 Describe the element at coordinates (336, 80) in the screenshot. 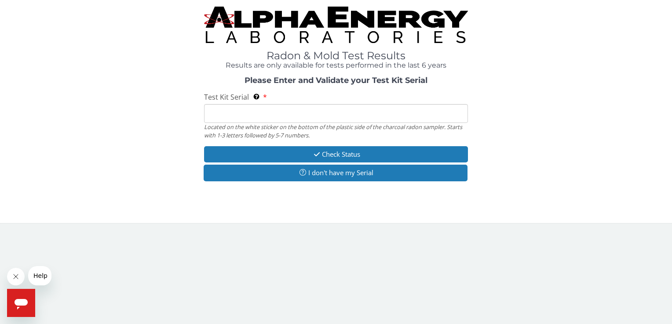

I see `strong: Please Enter and Validate your Test Kit Serial` at that location.